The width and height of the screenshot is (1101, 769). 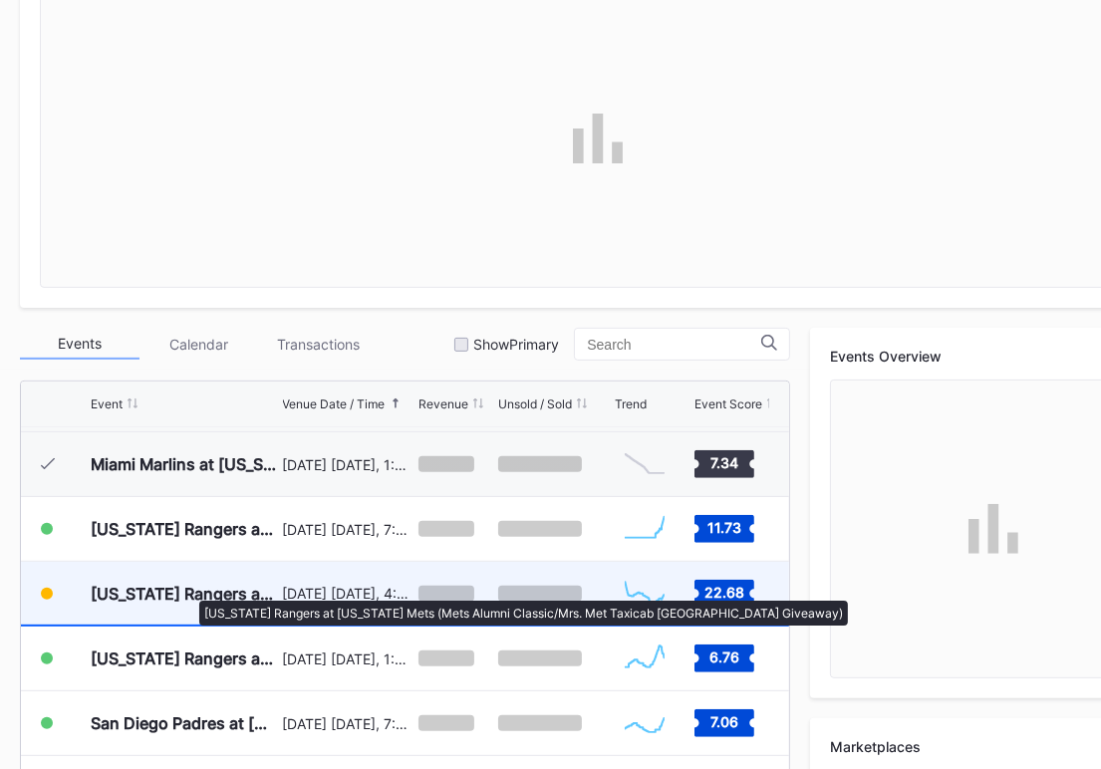 What do you see at coordinates (319, 344) in the screenshot?
I see `div: Transactions` at bounding box center [319, 344].